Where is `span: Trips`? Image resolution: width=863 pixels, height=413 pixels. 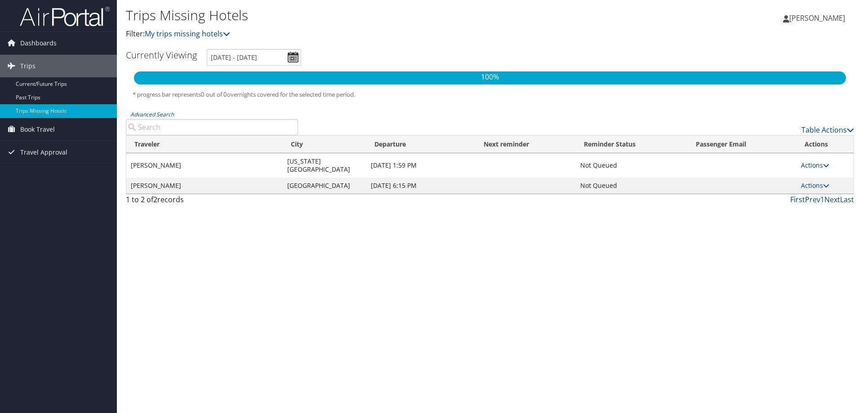
span: Trips is located at coordinates (28, 66).